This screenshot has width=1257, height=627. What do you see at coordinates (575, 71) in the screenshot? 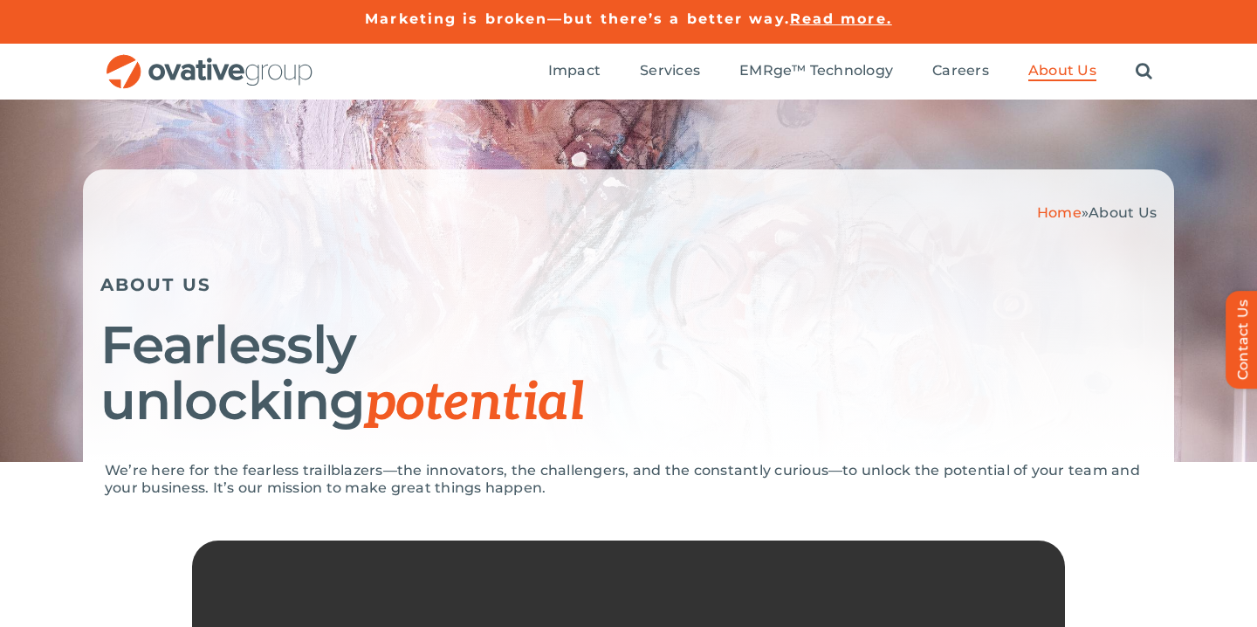
I see `span: Impact` at bounding box center [575, 71].